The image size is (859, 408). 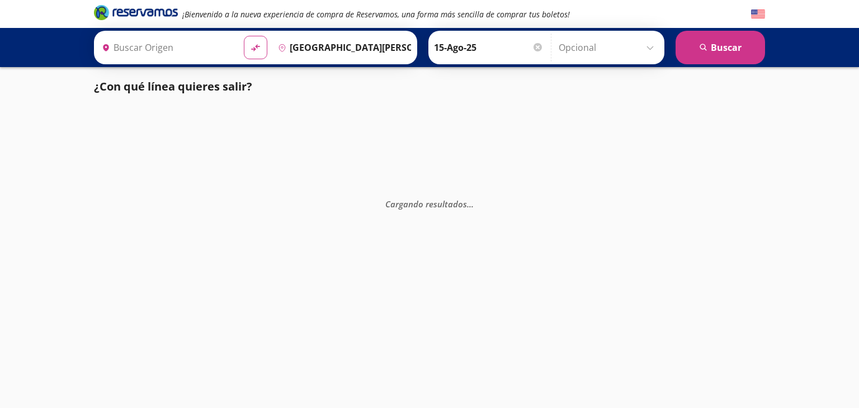 I want to click on input: Elegir Fecha, so click(x=489, y=48).